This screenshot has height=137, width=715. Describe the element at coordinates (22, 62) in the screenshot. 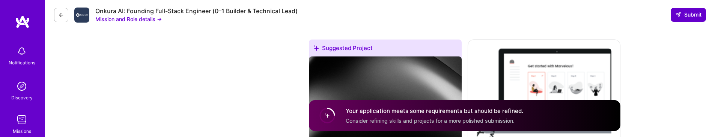

I see `div: Notifications` at that location.